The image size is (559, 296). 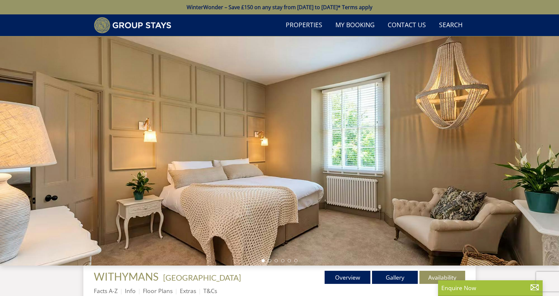 I want to click on img: Group Stays, so click(x=132, y=25).